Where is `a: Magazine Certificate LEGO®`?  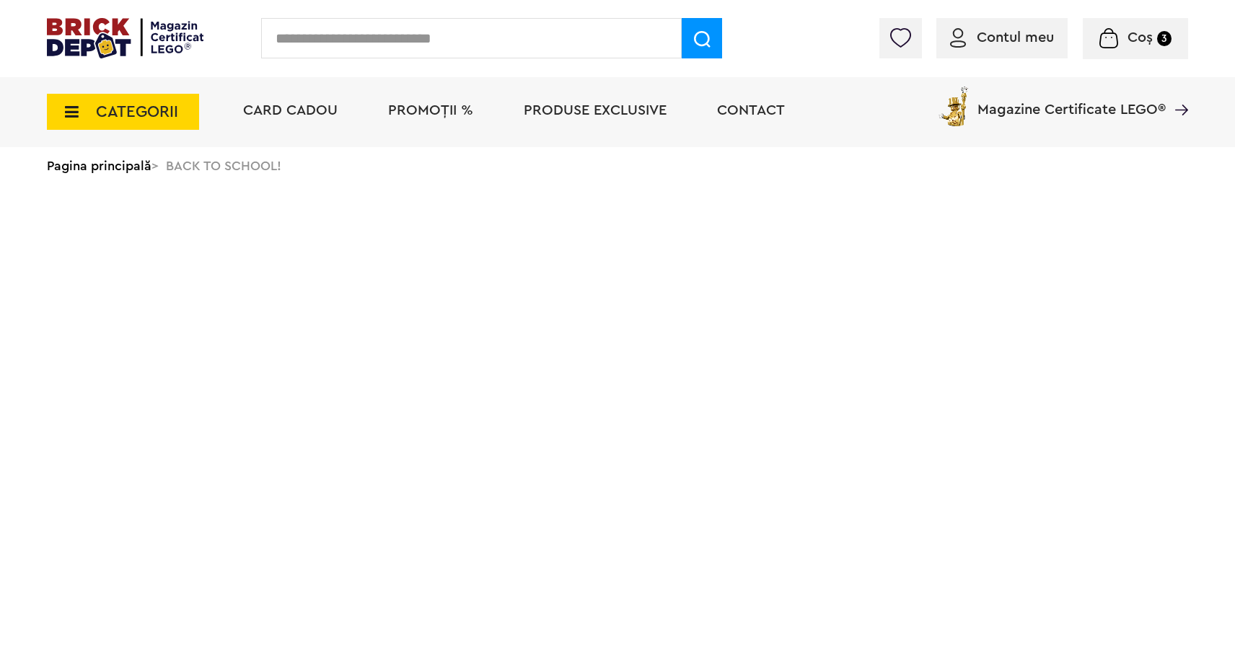 a: Magazine Certificate LEGO® is located at coordinates (1176, 91).